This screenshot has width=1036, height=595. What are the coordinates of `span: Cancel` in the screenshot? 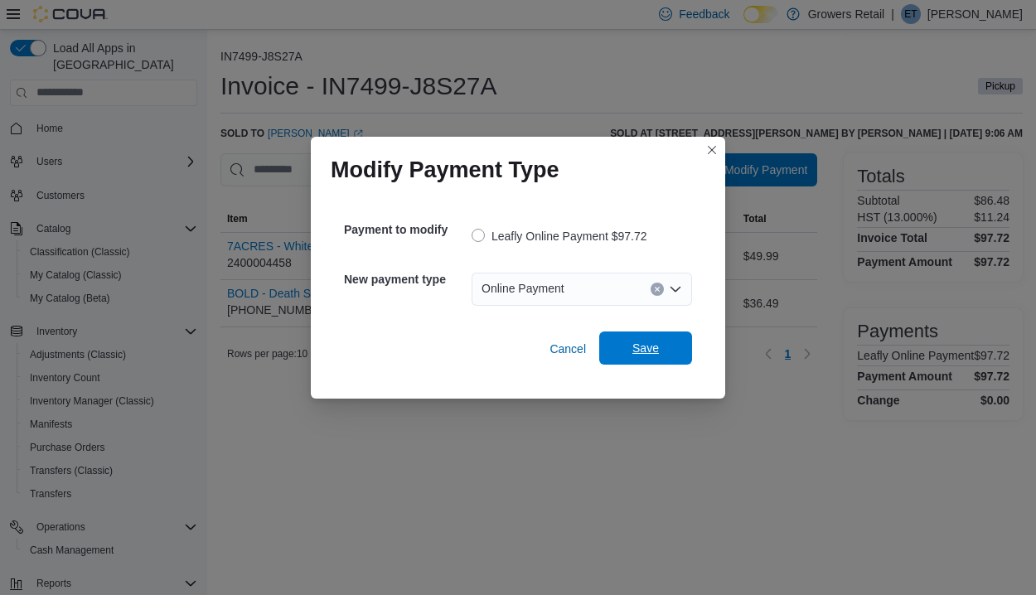 It's located at (568, 349).